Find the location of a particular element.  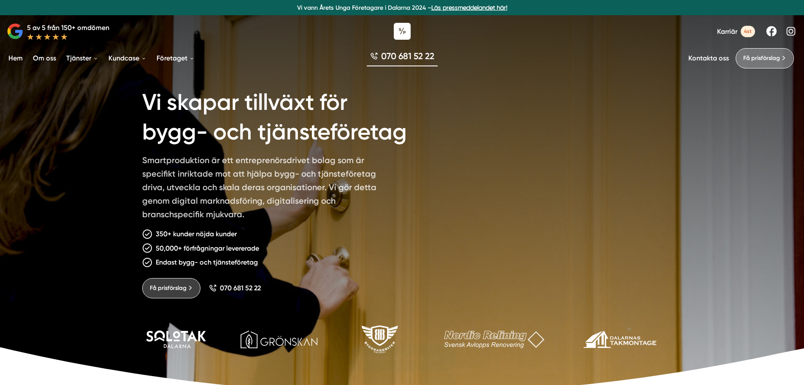

a: Läs pressmeddelandet här! is located at coordinates (469, 8).